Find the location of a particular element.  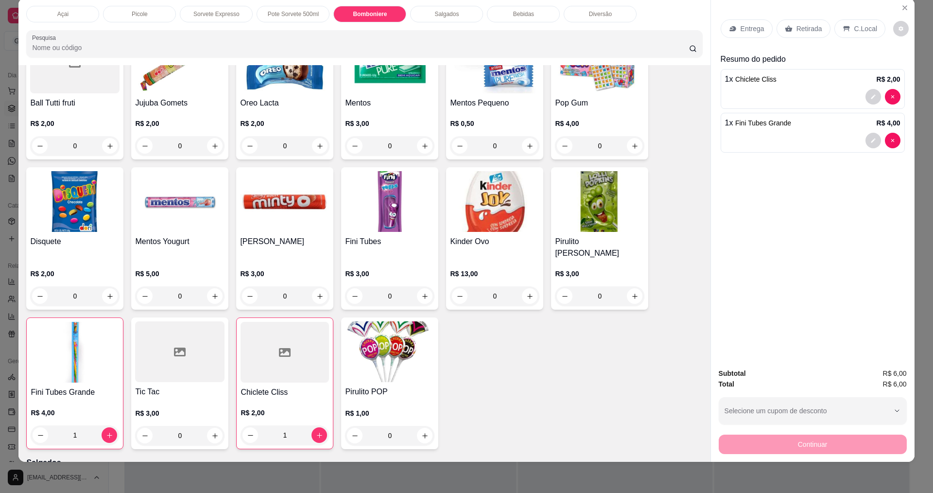

h4: Jujuba Gomets is located at coordinates (180, 103).